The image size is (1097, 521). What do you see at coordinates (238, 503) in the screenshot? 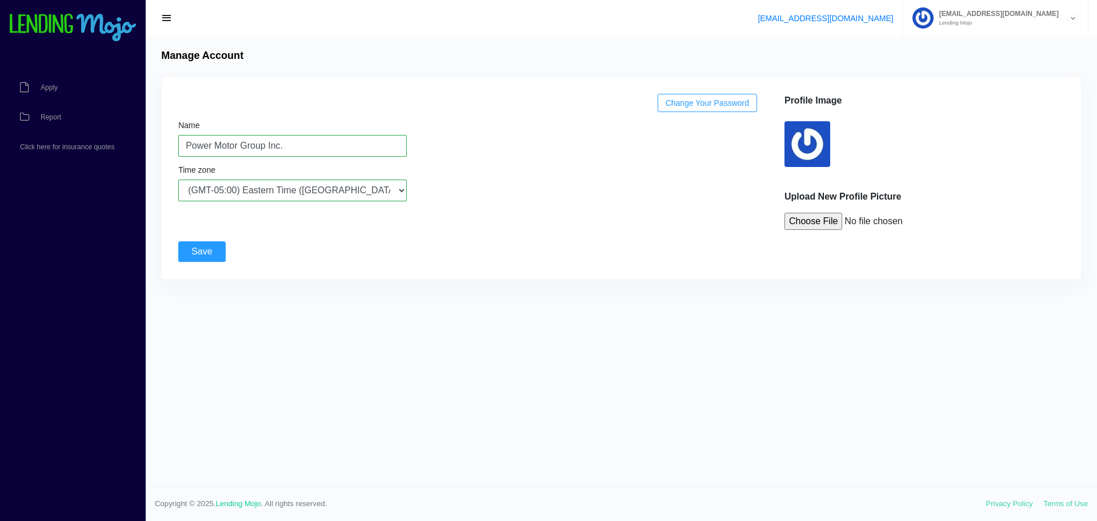
I see `a: Lending Mojo` at bounding box center [238, 503].